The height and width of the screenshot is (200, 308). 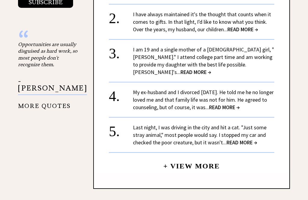 What do you see at coordinates (121, 16) in the screenshot?
I see `div: 2.` at bounding box center [121, 16].